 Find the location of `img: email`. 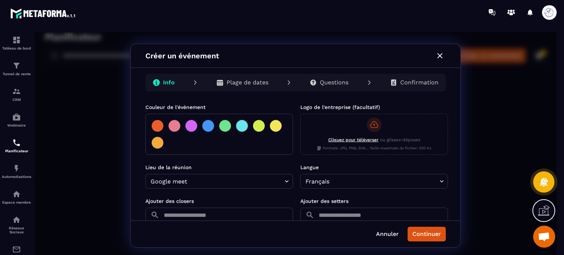

img: email is located at coordinates (17, 249).